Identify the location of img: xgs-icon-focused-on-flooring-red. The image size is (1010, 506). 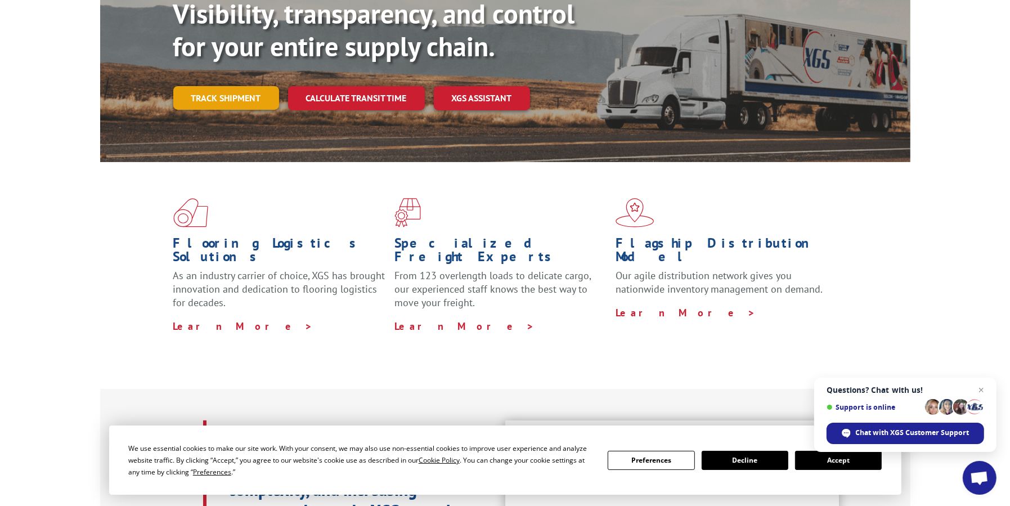
(408, 213).